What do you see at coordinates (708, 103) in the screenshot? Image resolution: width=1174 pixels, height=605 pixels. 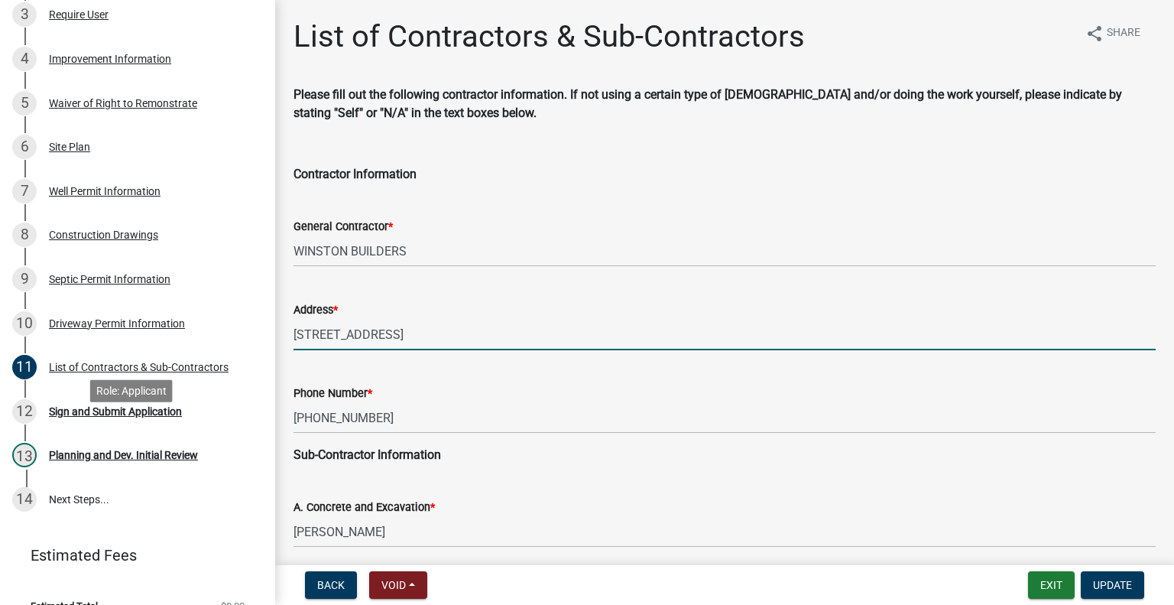 I see `strong: Please fill out the following contractor information. If not using a certain type of [DEMOGRAPHIC...` at bounding box center [708, 103].